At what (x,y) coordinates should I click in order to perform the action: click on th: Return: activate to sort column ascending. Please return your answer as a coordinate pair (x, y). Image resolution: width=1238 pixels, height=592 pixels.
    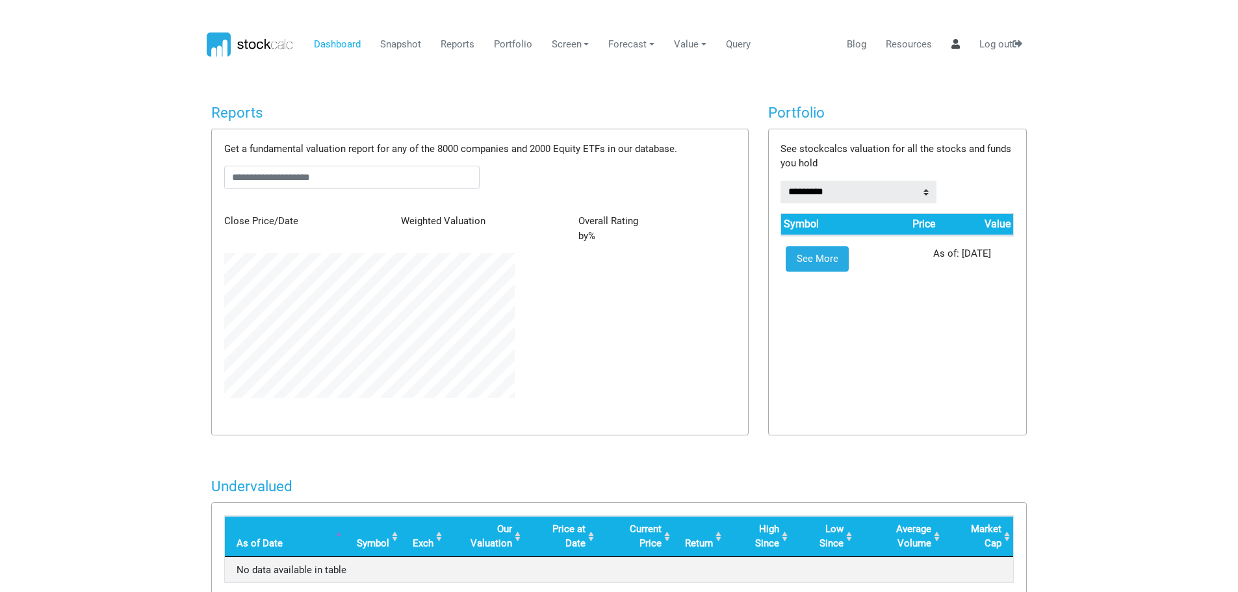
    Looking at the image, I should click on (699, 536).